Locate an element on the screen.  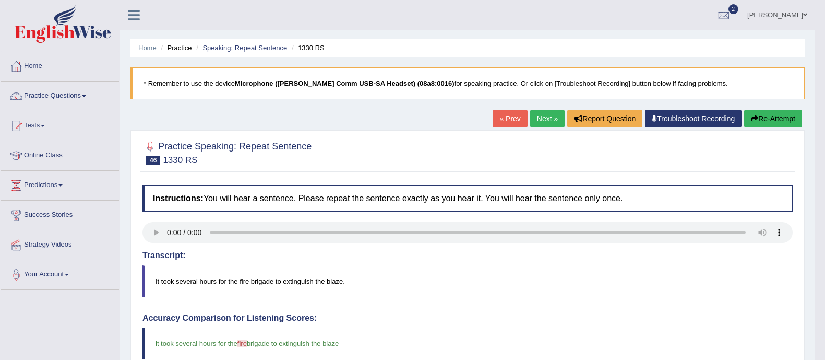
span: it took several hours for the is located at coordinates (196, 343).